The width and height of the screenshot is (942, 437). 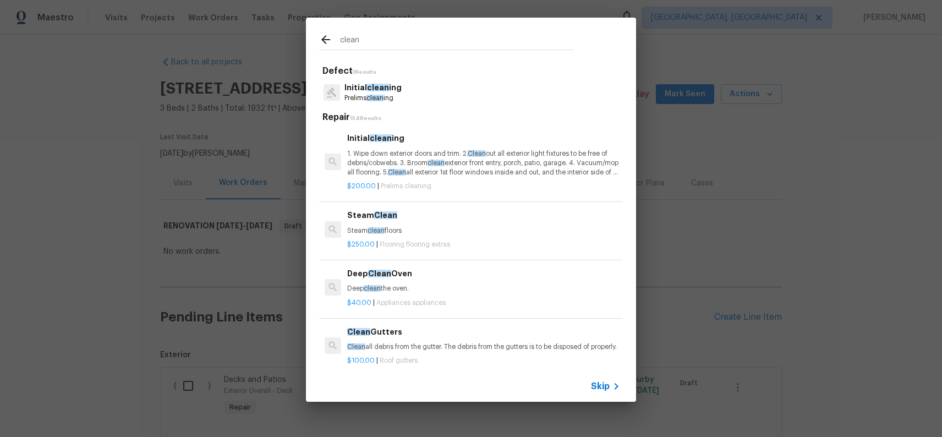 I want to click on h6: Gutters, so click(x=484, y=332).